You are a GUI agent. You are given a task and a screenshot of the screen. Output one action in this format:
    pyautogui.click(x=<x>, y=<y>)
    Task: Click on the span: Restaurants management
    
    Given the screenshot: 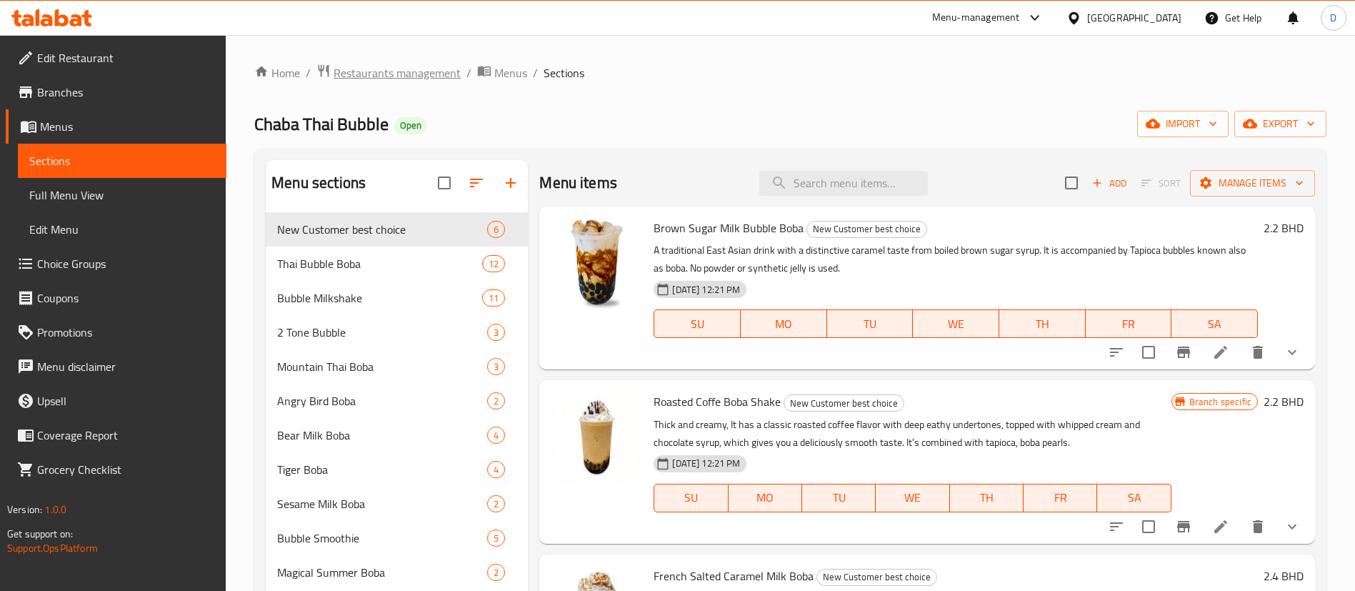 What is the action you would take?
    pyautogui.click(x=397, y=73)
    